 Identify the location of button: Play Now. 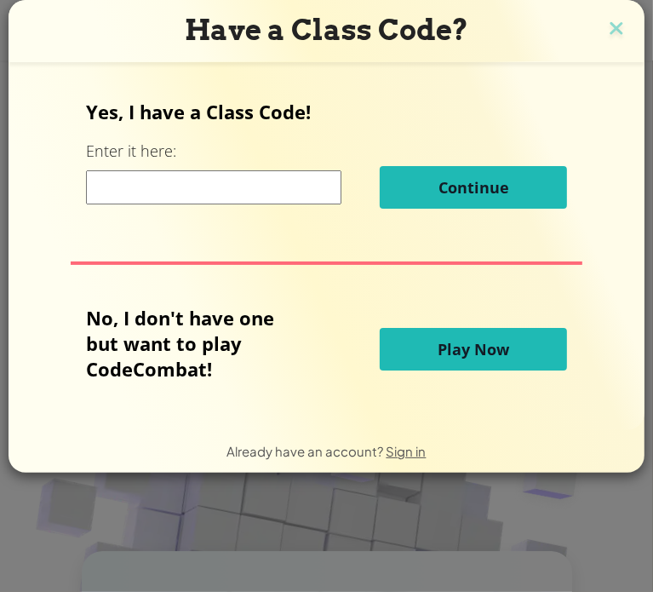
(474, 349).